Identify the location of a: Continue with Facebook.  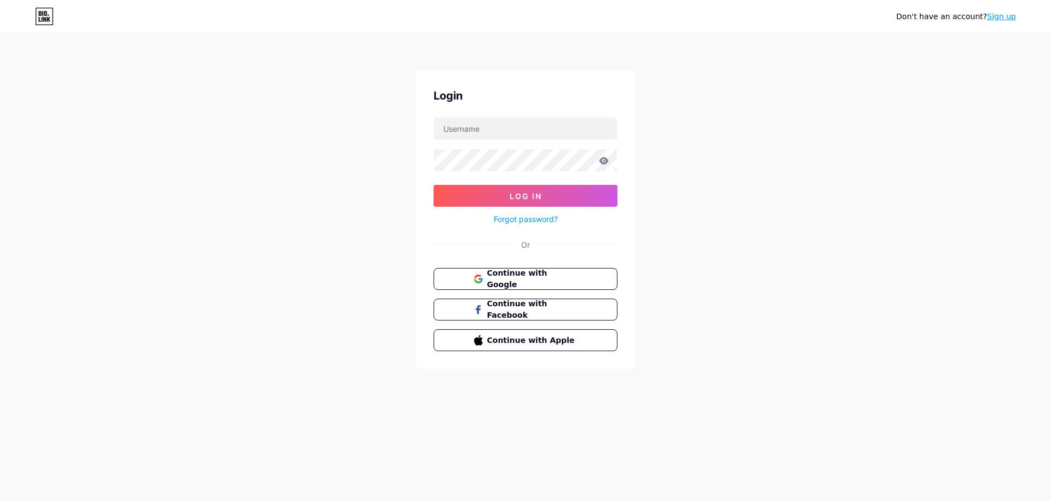
(525, 310).